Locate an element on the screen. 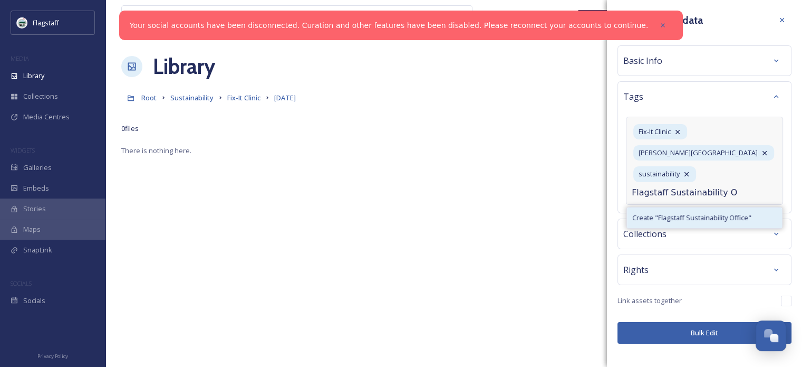 The width and height of the screenshot is (802, 367). a: View all files is located at coordinates (436, 17).